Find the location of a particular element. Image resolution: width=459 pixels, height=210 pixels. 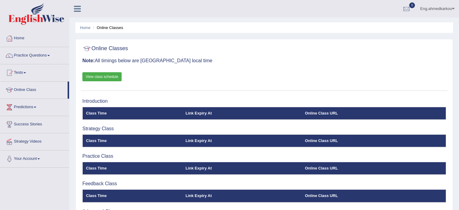

a: Practice Questions is located at coordinates (35, 55).